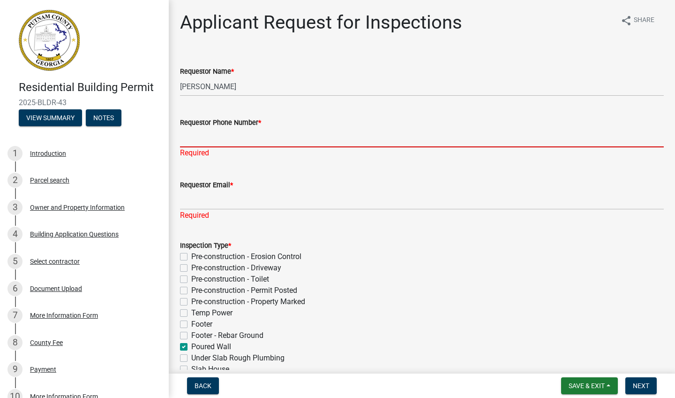 Image resolution: width=675 pixels, height=398 pixels. Describe the element at coordinates (626, 21) in the screenshot. I see `i: share` at that location.